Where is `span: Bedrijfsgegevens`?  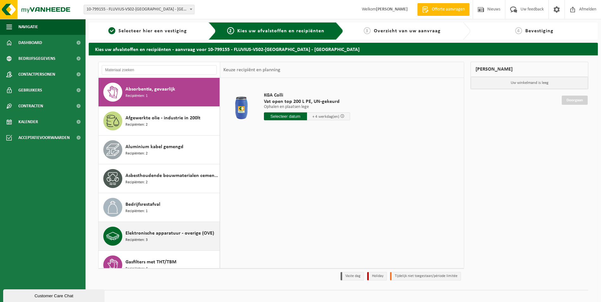 span: Bedrijfsgegevens is located at coordinates (37, 59).